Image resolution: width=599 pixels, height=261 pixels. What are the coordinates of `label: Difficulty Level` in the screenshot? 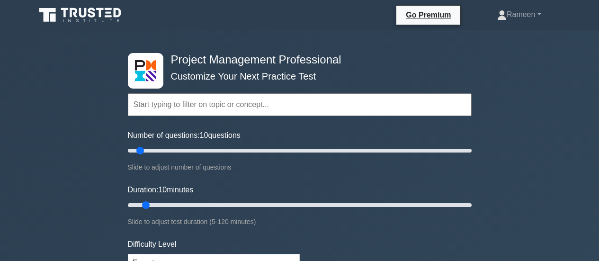 It's located at (152, 244).